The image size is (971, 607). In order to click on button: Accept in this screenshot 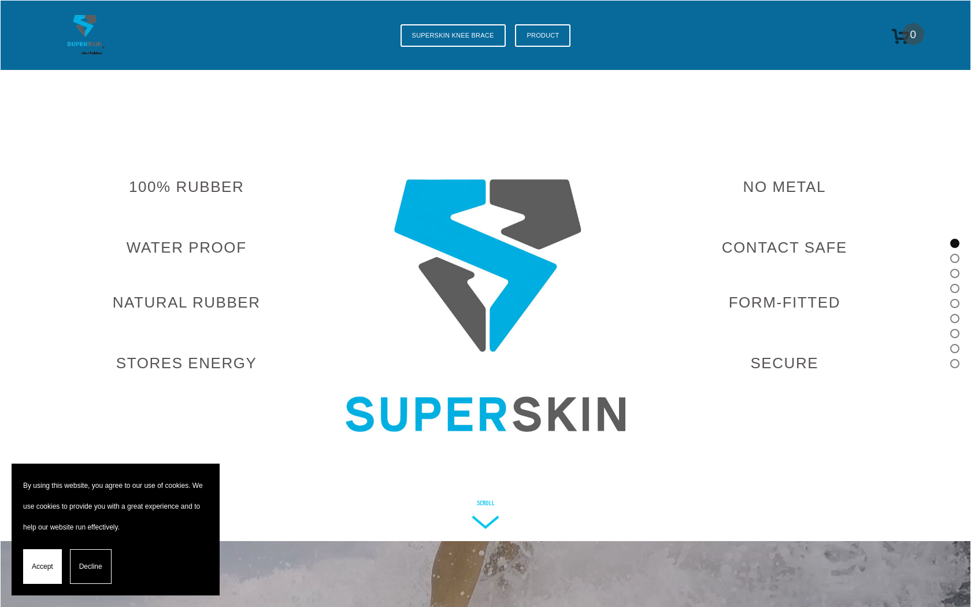, I will do `click(42, 566)`.